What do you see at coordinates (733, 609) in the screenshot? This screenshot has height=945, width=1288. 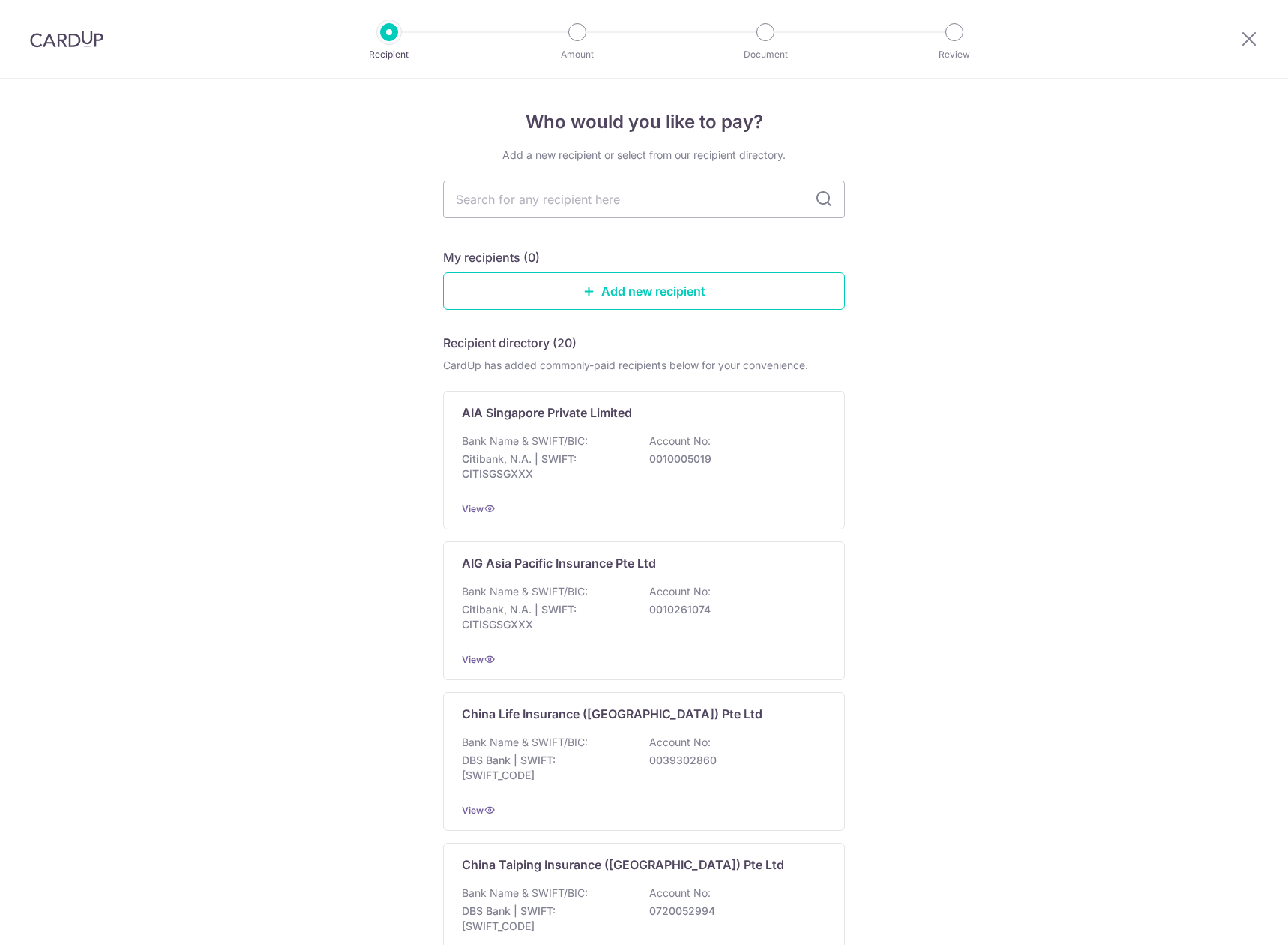 I see `p: 0010261074` at bounding box center [733, 609].